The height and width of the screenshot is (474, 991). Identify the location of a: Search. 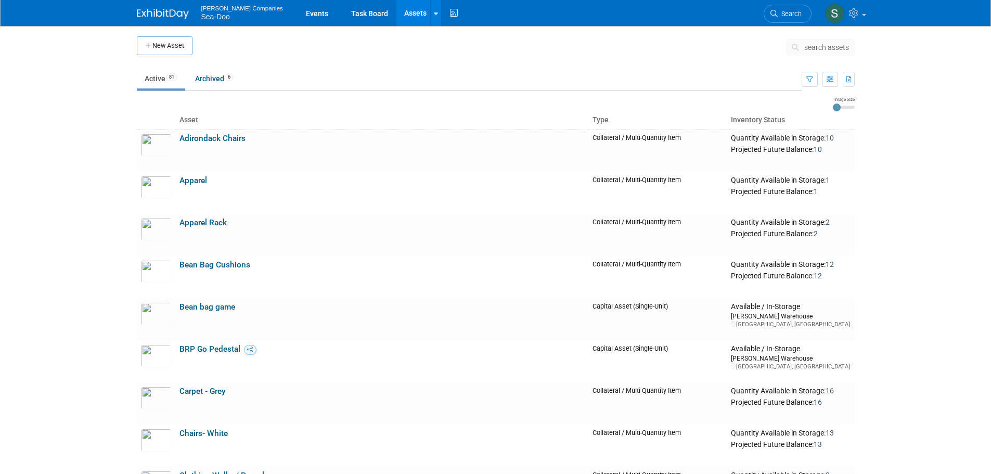
(787, 14).